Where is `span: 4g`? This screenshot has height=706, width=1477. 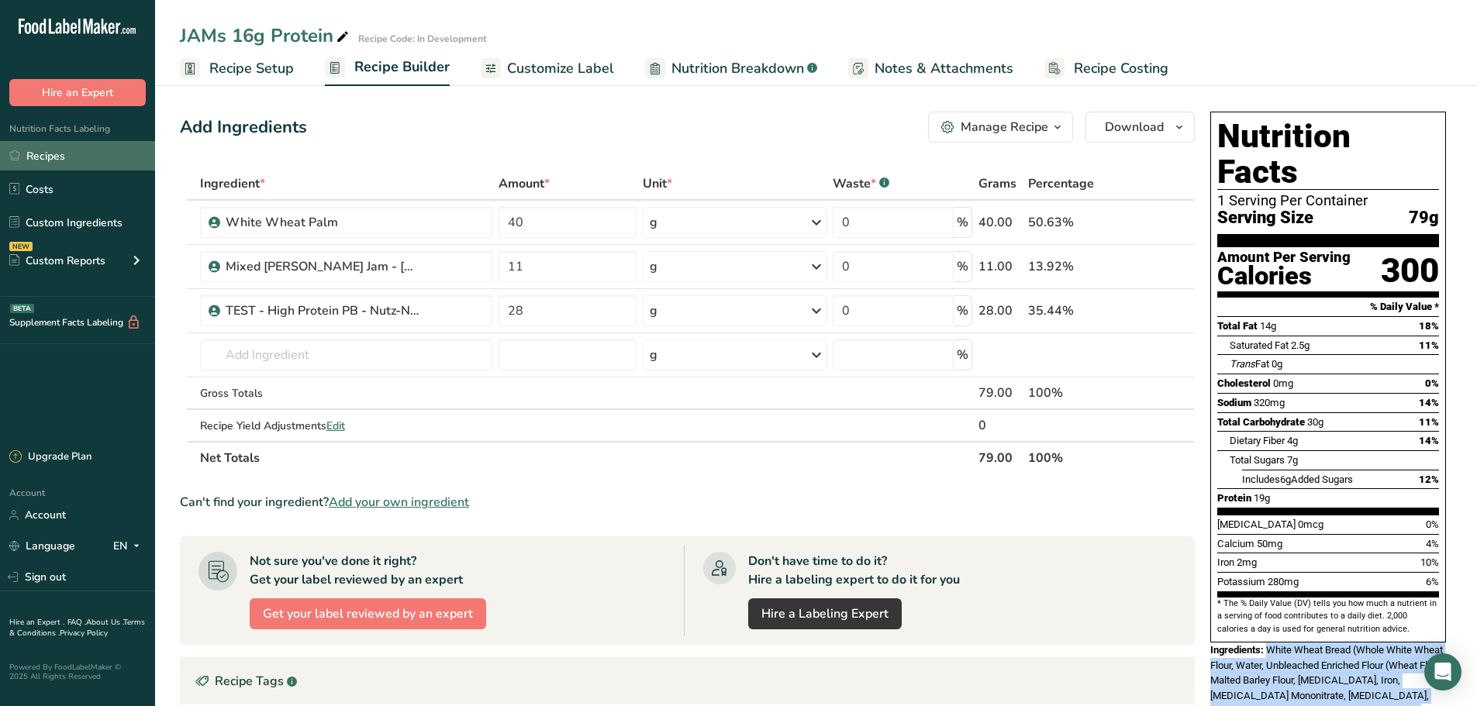 span: 4g is located at coordinates (1292, 440).